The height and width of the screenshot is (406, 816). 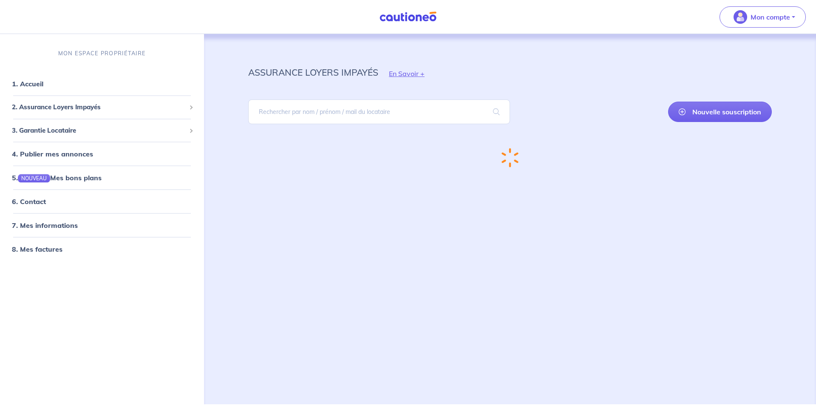 What do you see at coordinates (52, 154) in the screenshot?
I see `a: 4. Publier mes annonces` at bounding box center [52, 154].